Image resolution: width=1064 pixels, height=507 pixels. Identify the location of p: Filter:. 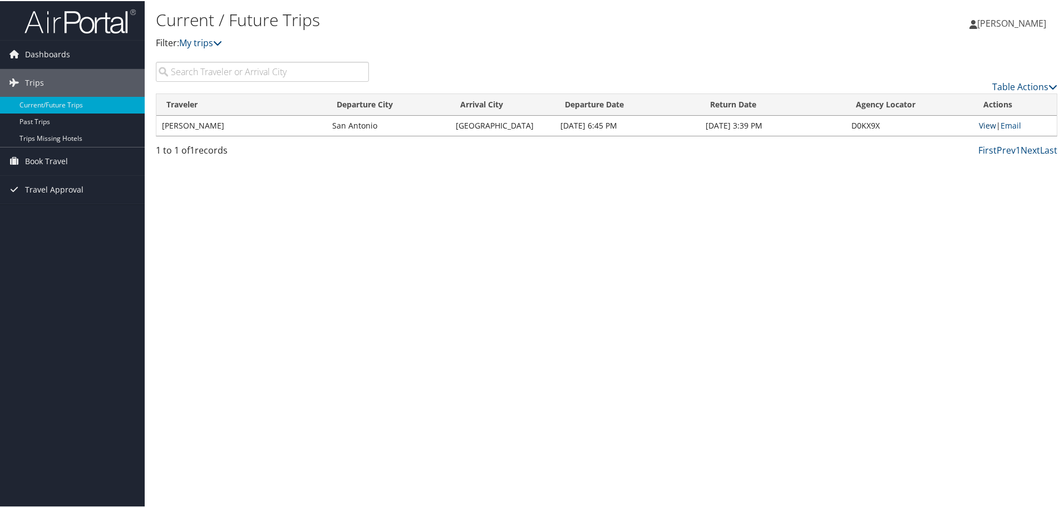
(456, 42).